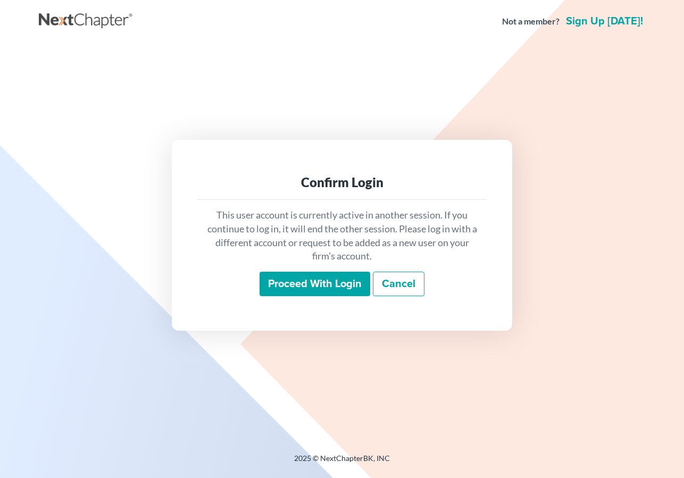 The height and width of the screenshot is (478, 684). What do you see at coordinates (531, 21) in the screenshot?
I see `strong: Not a member?` at bounding box center [531, 21].